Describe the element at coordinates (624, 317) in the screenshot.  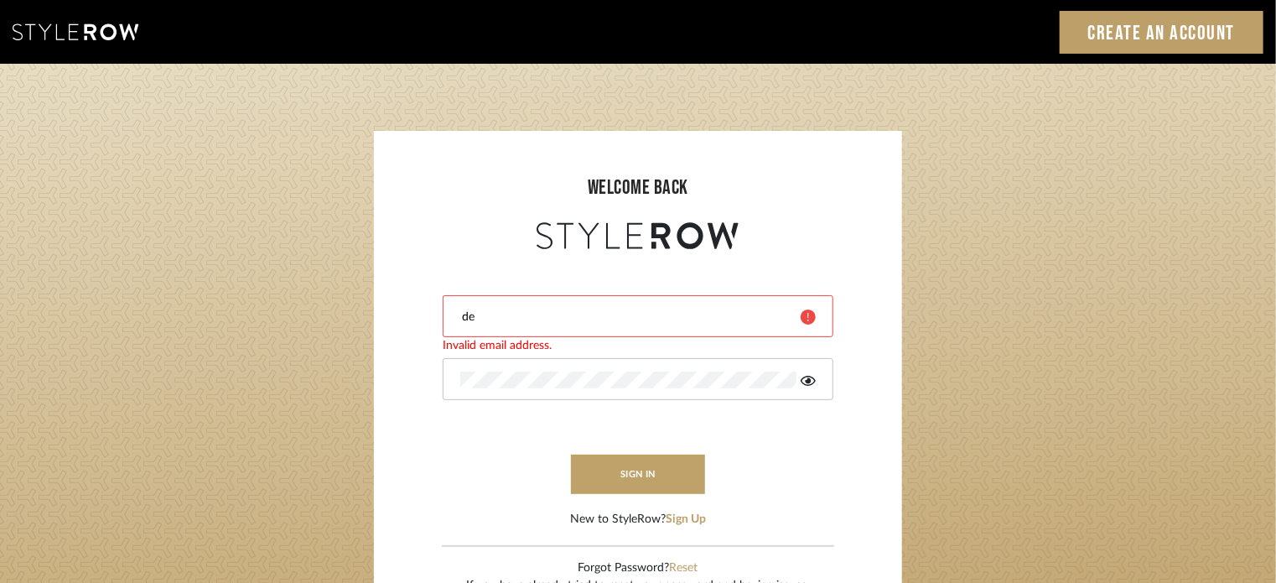
I see `input: Email Address` at that location.